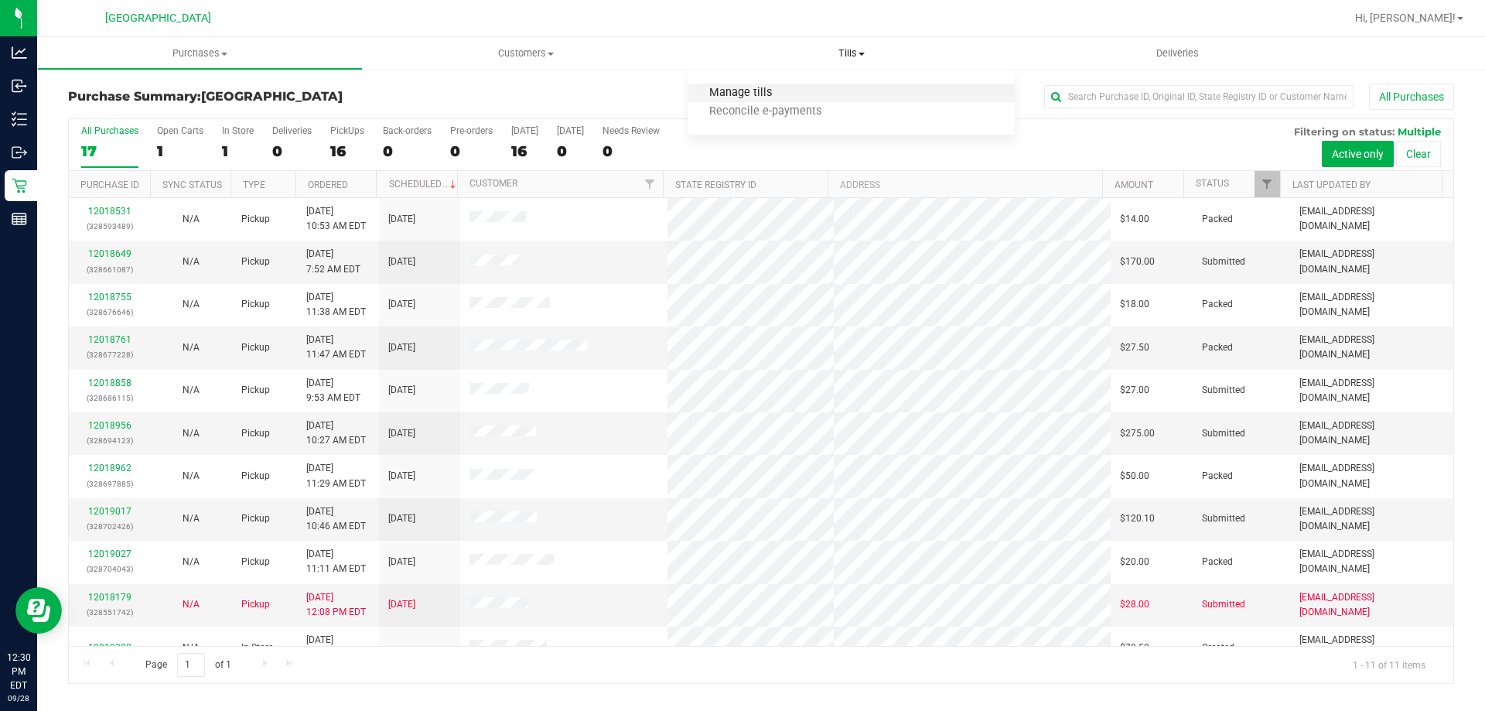  What do you see at coordinates (525, 53) in the screenshot?
I see `a: Customers` at bounding box center [525, 53].